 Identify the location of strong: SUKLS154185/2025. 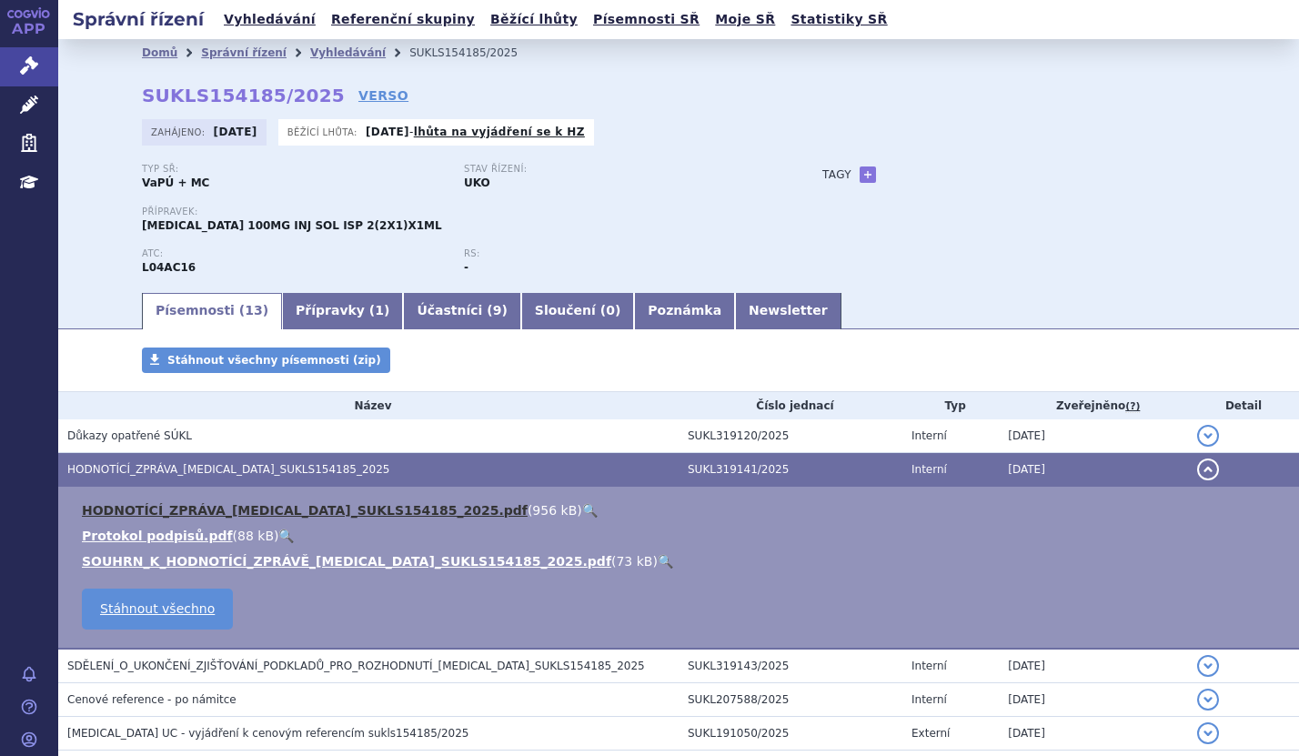
(243, 95).